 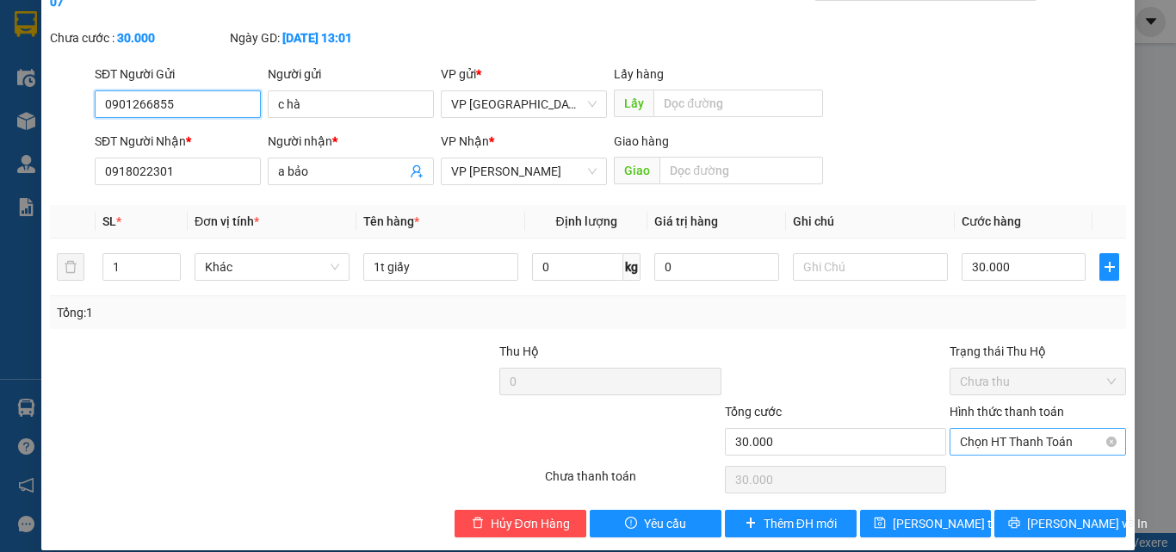 I want to click on span: Tổng cước, so click(x=753, y=412).